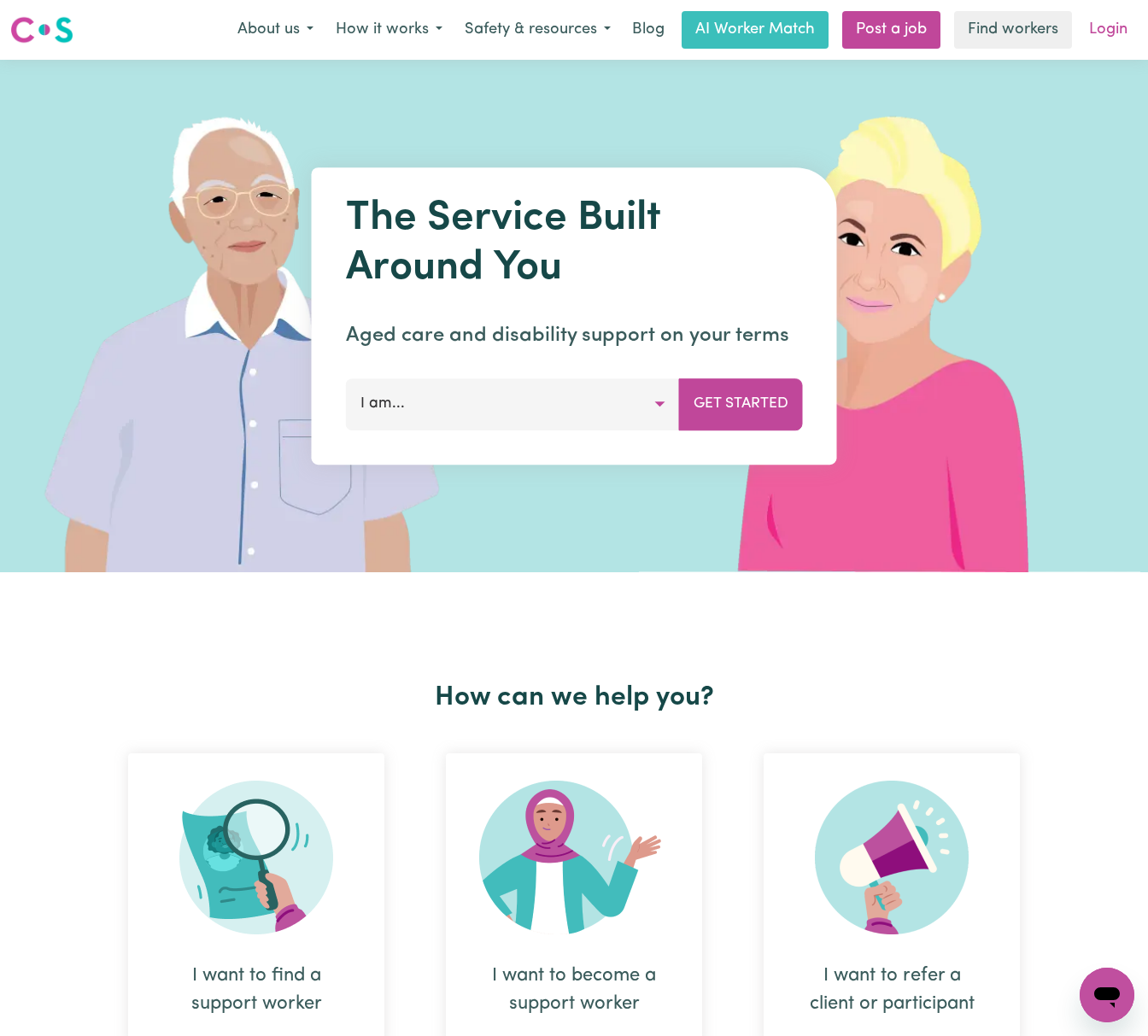 This screenshot has width=1148, height=1036. What do you see at coordinates (1108, 30) in the screenshot?
I see `a: Login` at bounding box center [1108, 30].